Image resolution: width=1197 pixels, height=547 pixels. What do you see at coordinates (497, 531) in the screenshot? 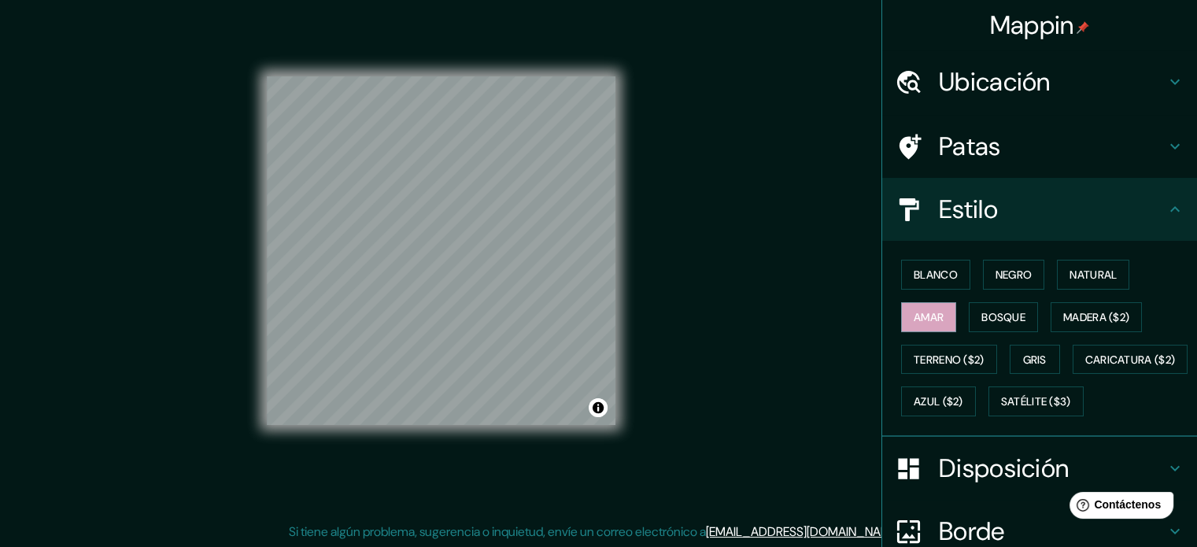
I see `font: Si tiene algún problema, sugerencia o inquietud, envíe un correo electrónico a` at bounding box center [497, 531].